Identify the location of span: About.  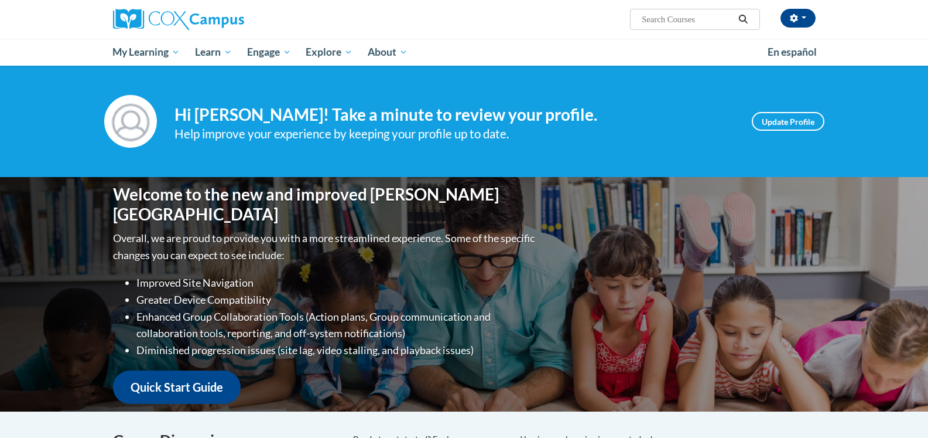
(388, 52).